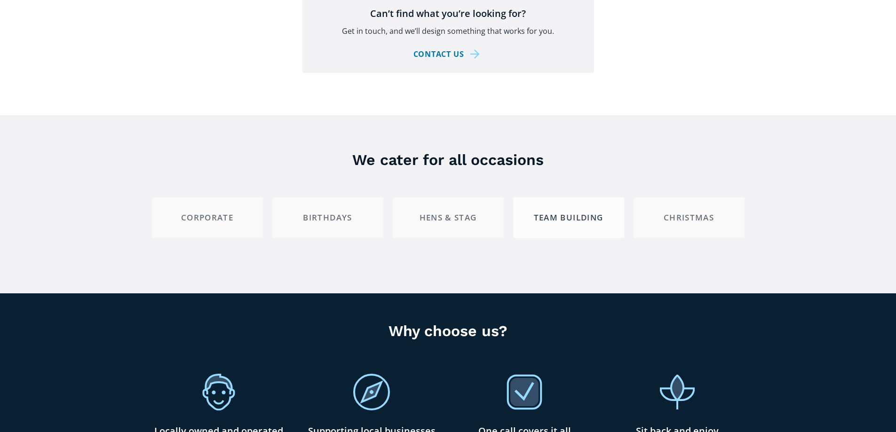 The image size is (896, 432). What do you see at coordinates (448, 54) in the screenshot?
I see `a: Contact us` at bounding box center [448, 54].